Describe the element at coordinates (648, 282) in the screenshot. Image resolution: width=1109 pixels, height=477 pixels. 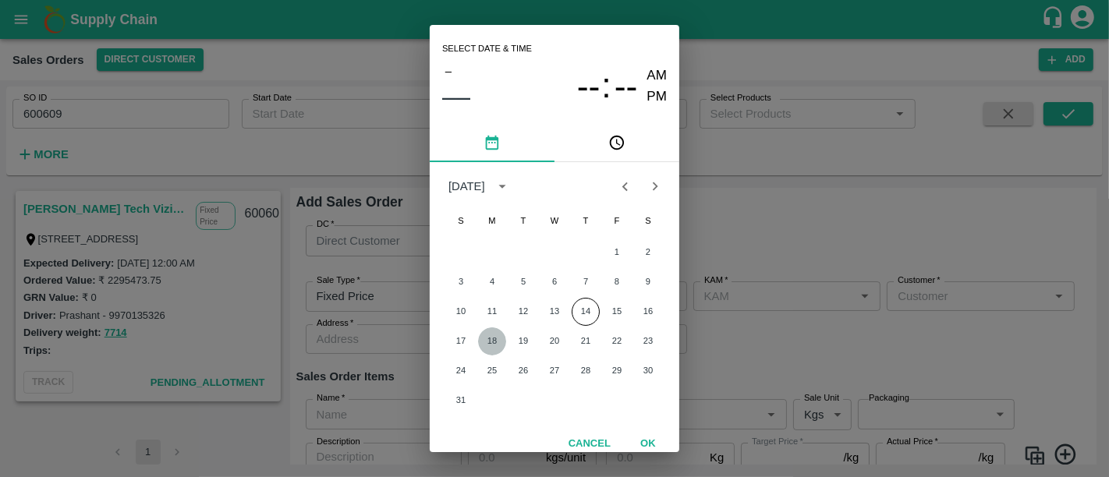
I see `button: 9` at that location.